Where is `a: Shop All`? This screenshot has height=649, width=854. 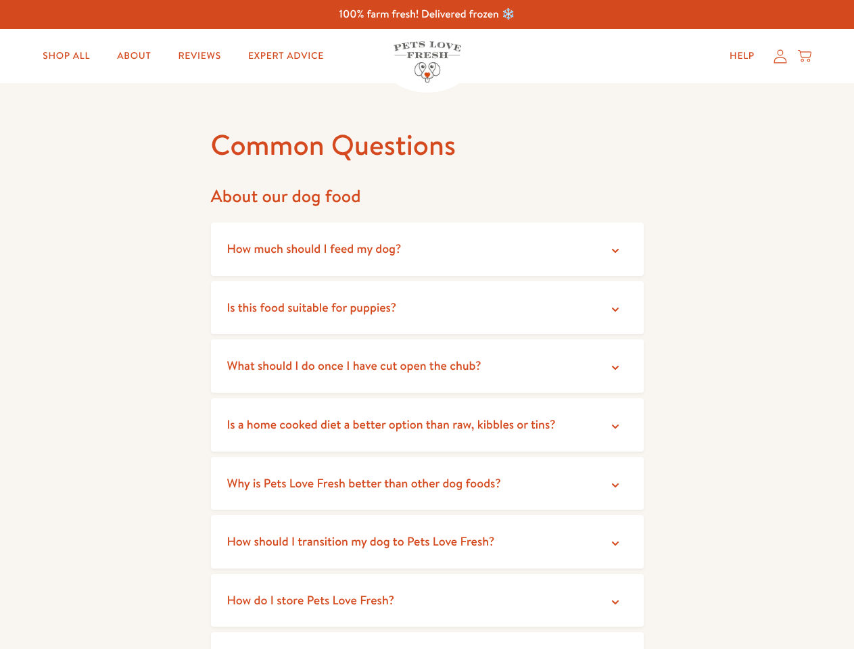 a: Shop All is located at coordinates (66, 56).